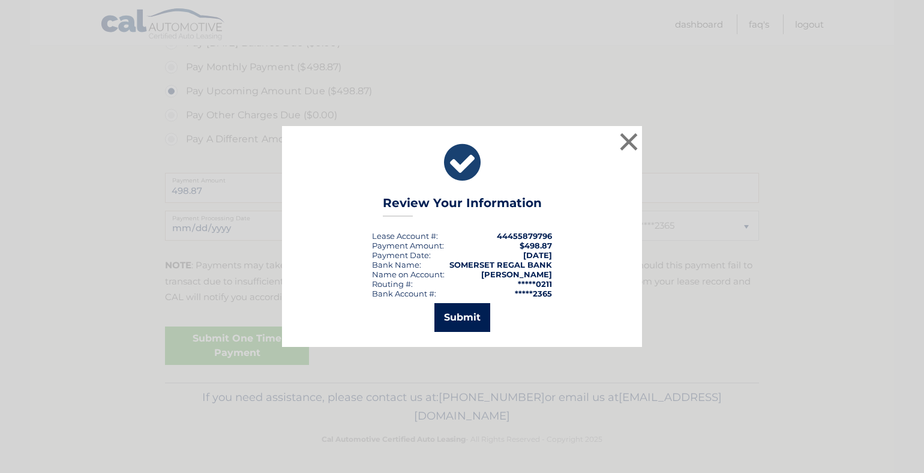 The height and width of the screenshot is (473, 924). What do you see at coordinates (408, 245) in the screenshot?
I see `div: Payment Amount:` at bounding box center [408, 245].